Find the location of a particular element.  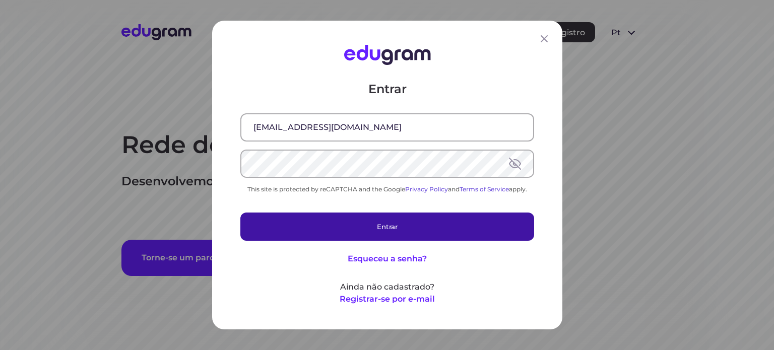

input: E-mail is located at coordinates (387, 127).